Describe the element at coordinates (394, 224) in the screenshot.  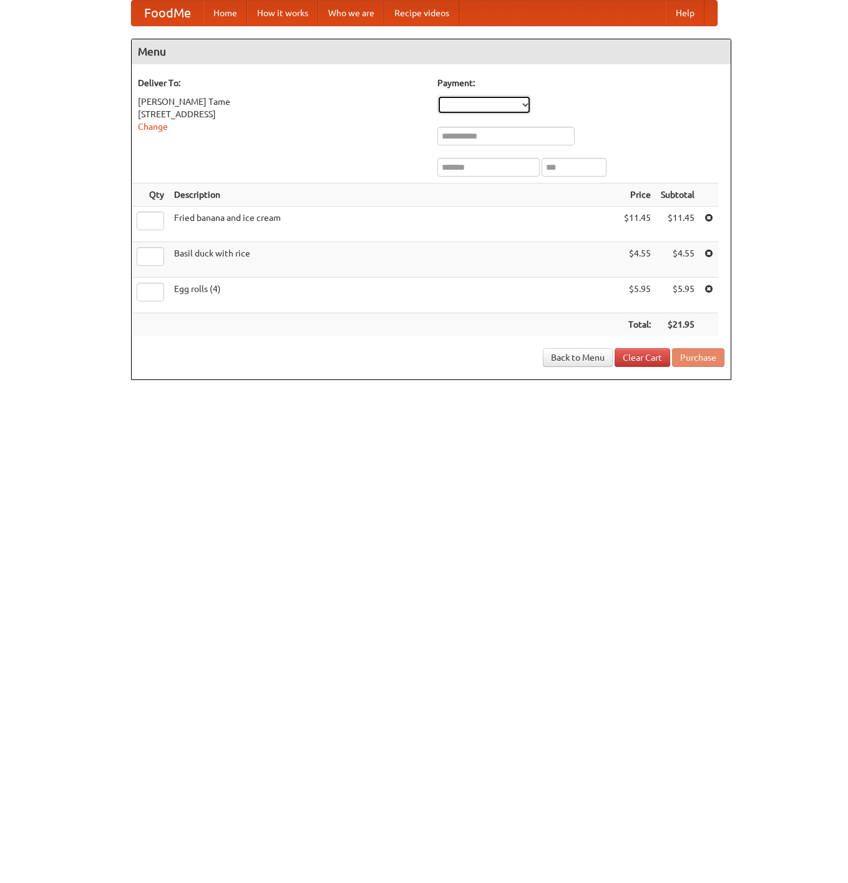
I see `td: Fried banana and ice cream` at that location.